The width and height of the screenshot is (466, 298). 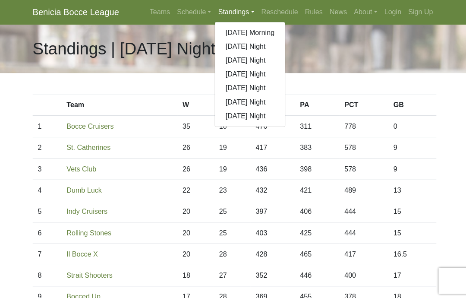 I want to click on td: 436, so click(x=271, y=168).